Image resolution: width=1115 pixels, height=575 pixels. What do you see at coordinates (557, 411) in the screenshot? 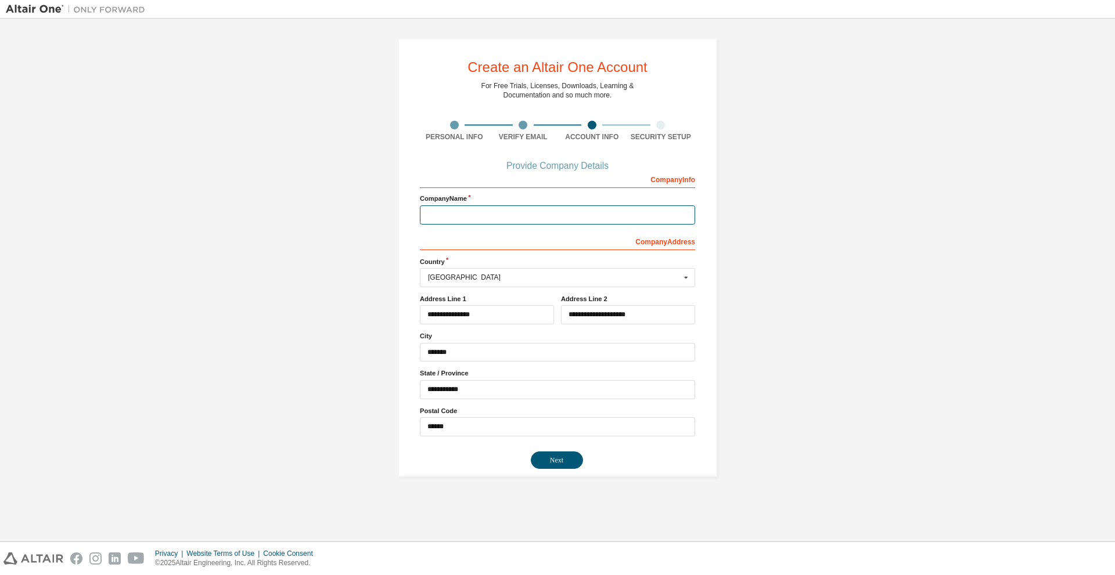
I see `label: Postal Code` at bounding box center [557, 411].